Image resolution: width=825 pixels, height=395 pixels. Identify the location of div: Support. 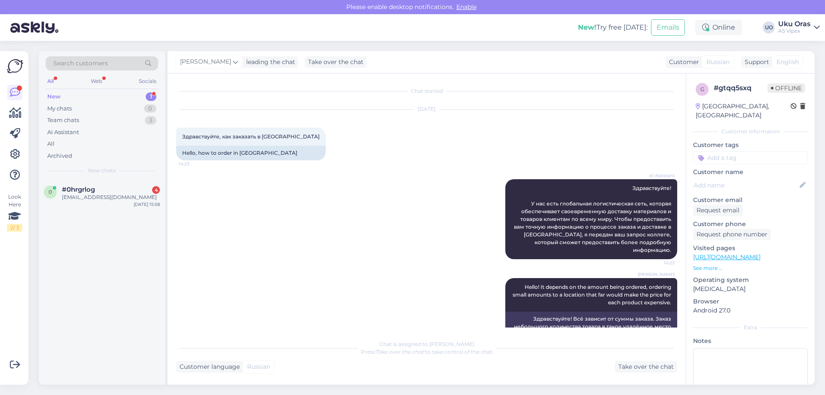
(755, 62).